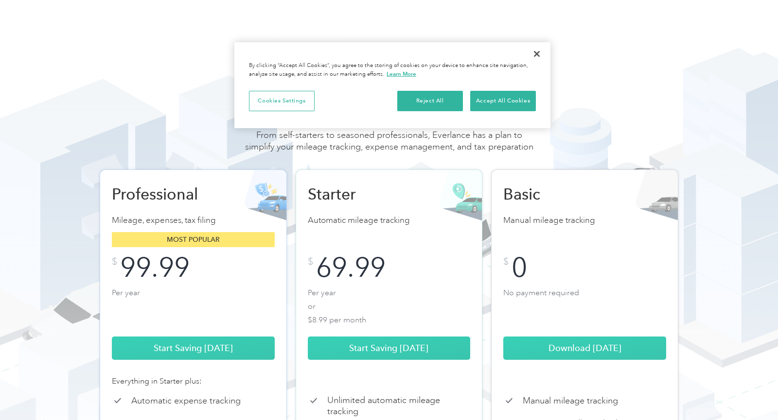 Image resolution: width=778 pixels, height=420 pixels. What do you see at coordinates (401, 74) in the screenshot?
I see `a: More information about your privacy, opens in a new tab` at bounding box center [401, 74].